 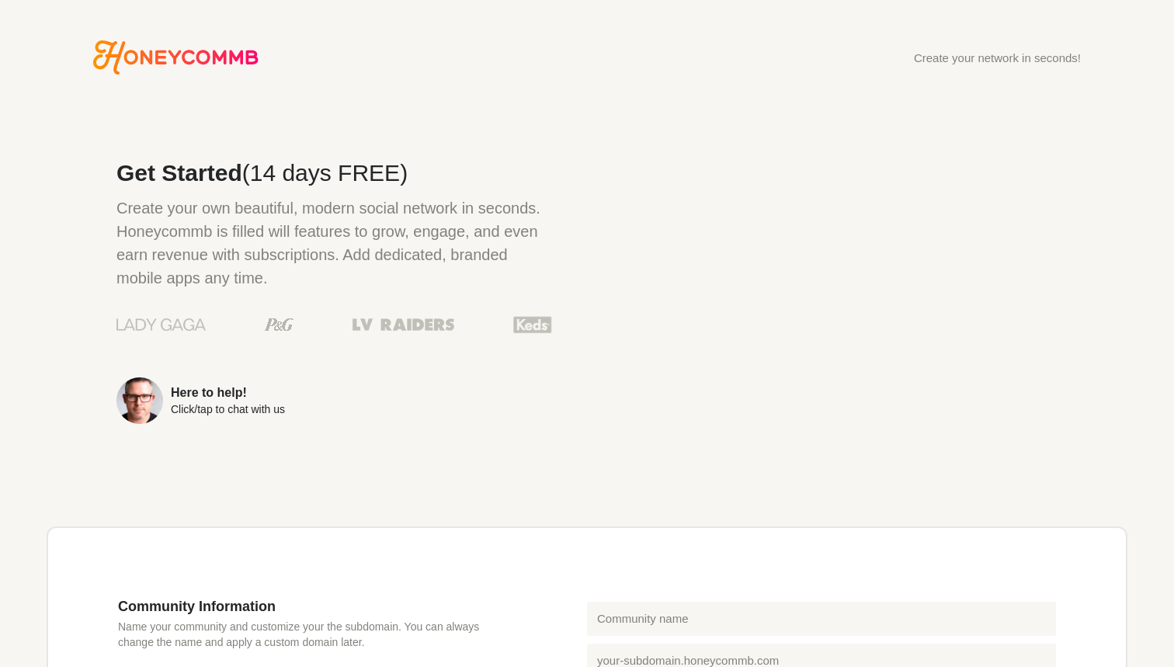 What do you see at coordinates (334, 243) in the screenshot?
I see `p: Create your own beautiful, modern social network in seconds. Honeycommb is filled will features t...` at bounding box center [334, 243].